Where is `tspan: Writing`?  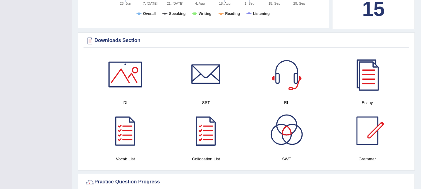 tspan: Writing is located at coordinates (205, 14).